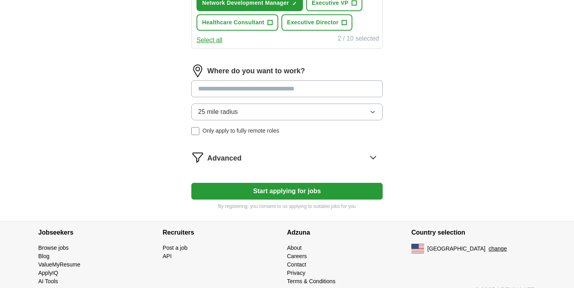 The height and width of the screenshot is (288, 574). I want to click on a: Terms & Conditions, so click(311, 281).